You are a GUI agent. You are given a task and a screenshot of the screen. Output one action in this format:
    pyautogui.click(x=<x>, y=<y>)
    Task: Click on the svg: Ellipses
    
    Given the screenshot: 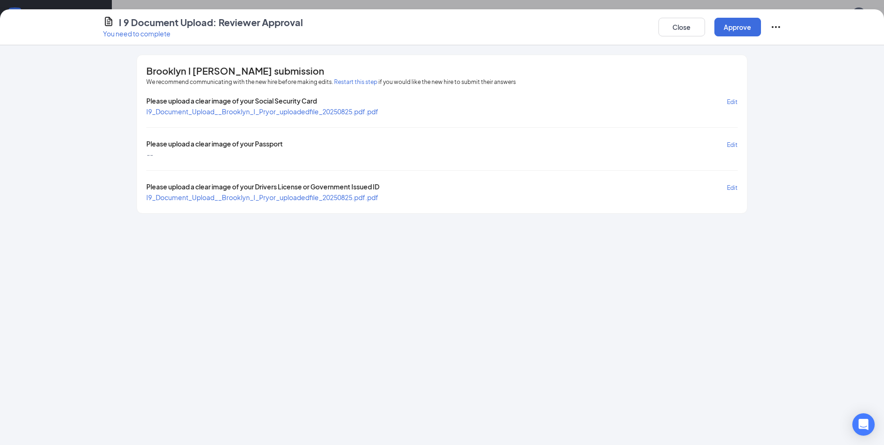 What is the action you would take?
    pyautogui.click(x=776, y=27)
    